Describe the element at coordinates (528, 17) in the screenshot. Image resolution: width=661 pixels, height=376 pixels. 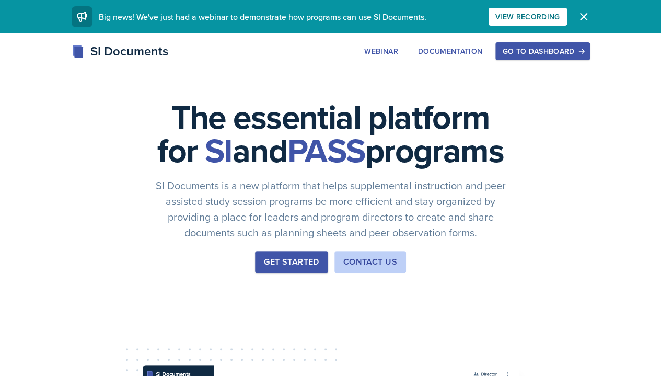
I see `button: View Recording` at that location.